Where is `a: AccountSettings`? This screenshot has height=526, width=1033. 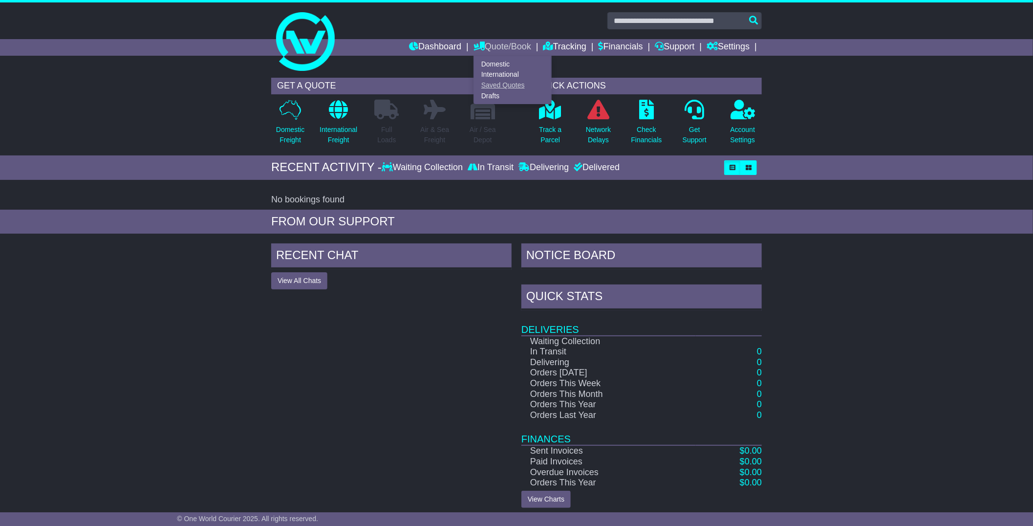
a: AccountSettings is located at coordinates (743, 125).